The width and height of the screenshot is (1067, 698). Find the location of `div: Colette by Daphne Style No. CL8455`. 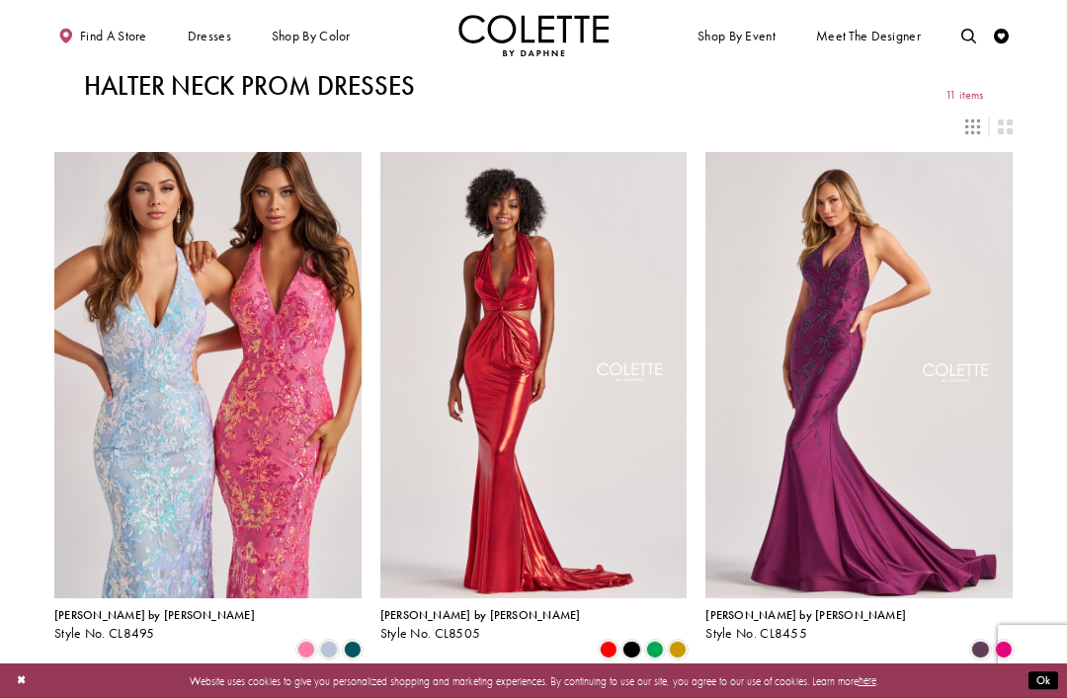

div: Colette by Daphne Style No. CL8455 is located at coordinates (805, 625).